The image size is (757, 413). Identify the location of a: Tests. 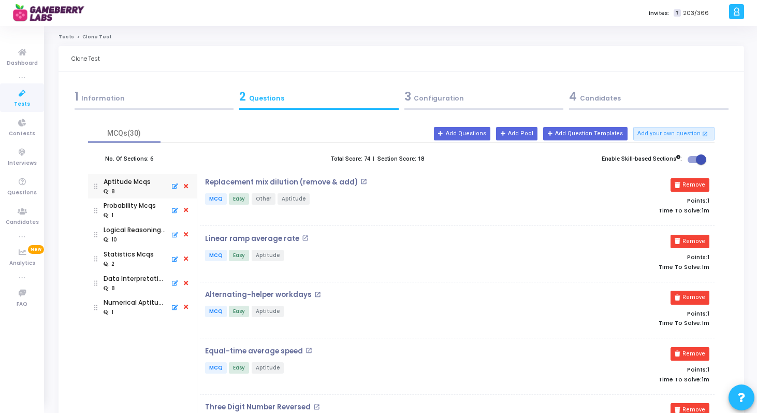
(66, 37).